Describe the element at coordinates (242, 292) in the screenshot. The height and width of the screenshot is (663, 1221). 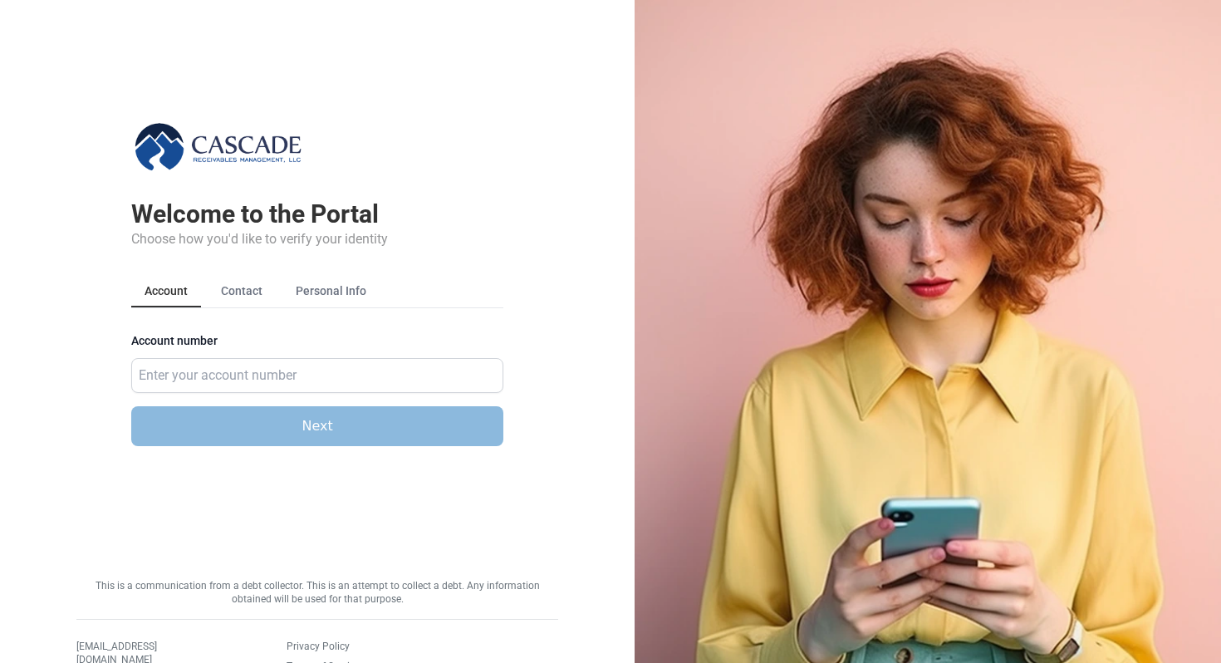
I see `button: Contact` at that location.